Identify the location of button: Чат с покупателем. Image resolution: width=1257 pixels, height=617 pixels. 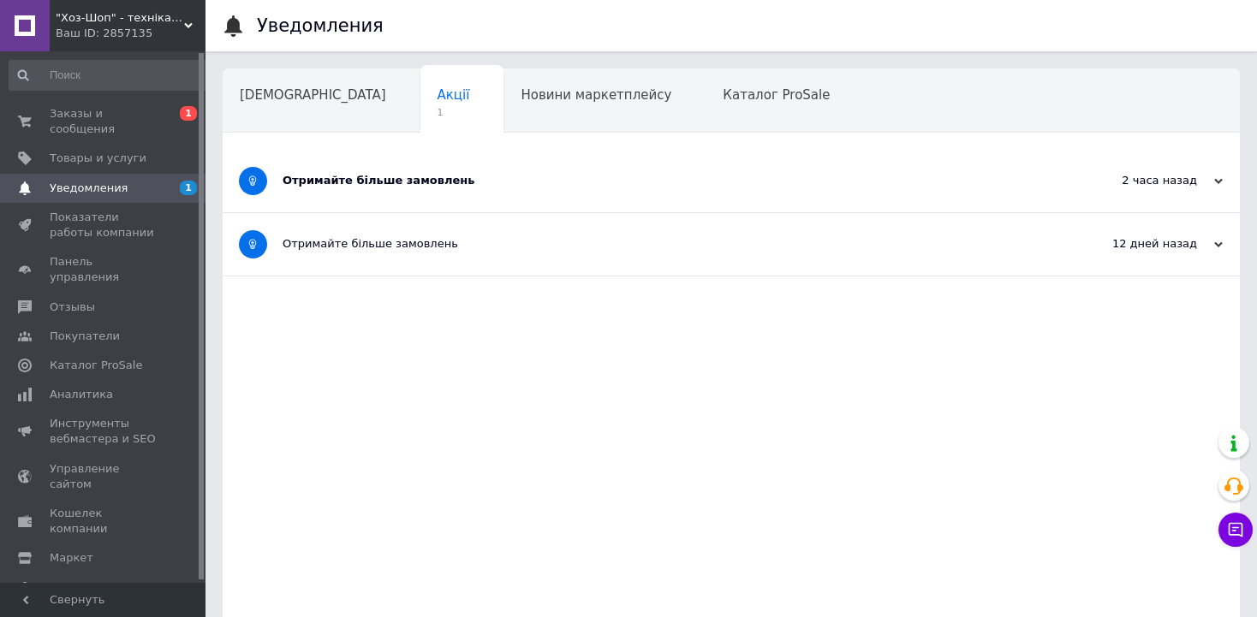
(1236, 530).